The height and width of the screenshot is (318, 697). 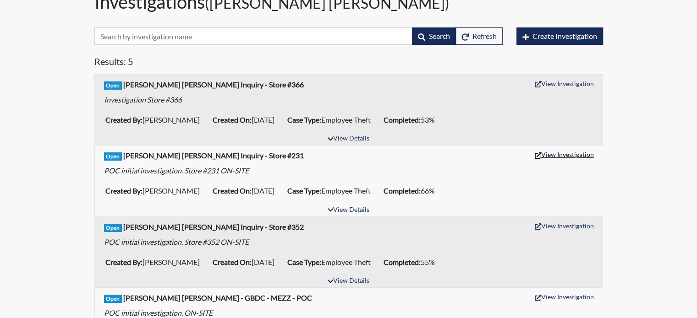 What do you see at coordinates (143, 99) in the screenshot?
I see `em: Investigation Store #366` at bounding box center [143, 99].